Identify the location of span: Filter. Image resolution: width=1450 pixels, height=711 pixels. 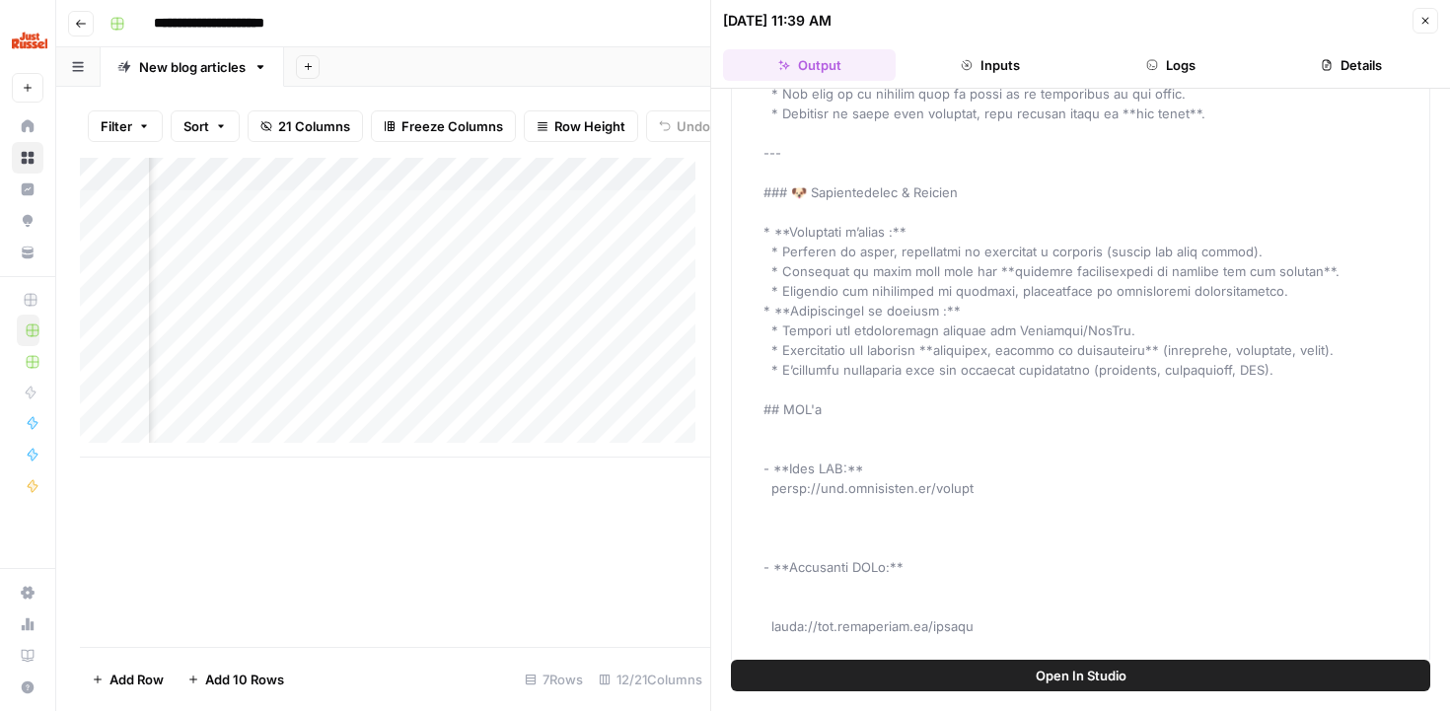
(116, 126).